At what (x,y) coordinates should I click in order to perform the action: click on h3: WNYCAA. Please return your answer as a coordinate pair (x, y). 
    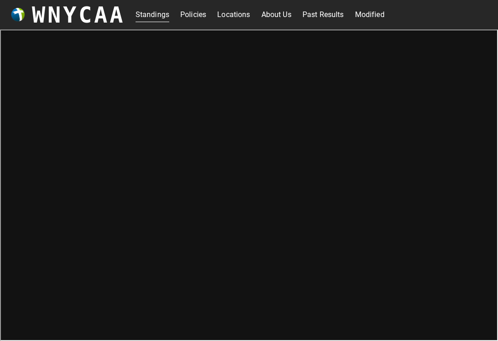
    Looking at the image, I should click on (78, 15).